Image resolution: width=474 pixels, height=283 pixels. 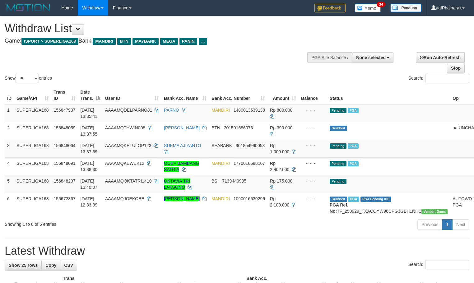 I want to click on a: Copy, so click(x=51, y=265).